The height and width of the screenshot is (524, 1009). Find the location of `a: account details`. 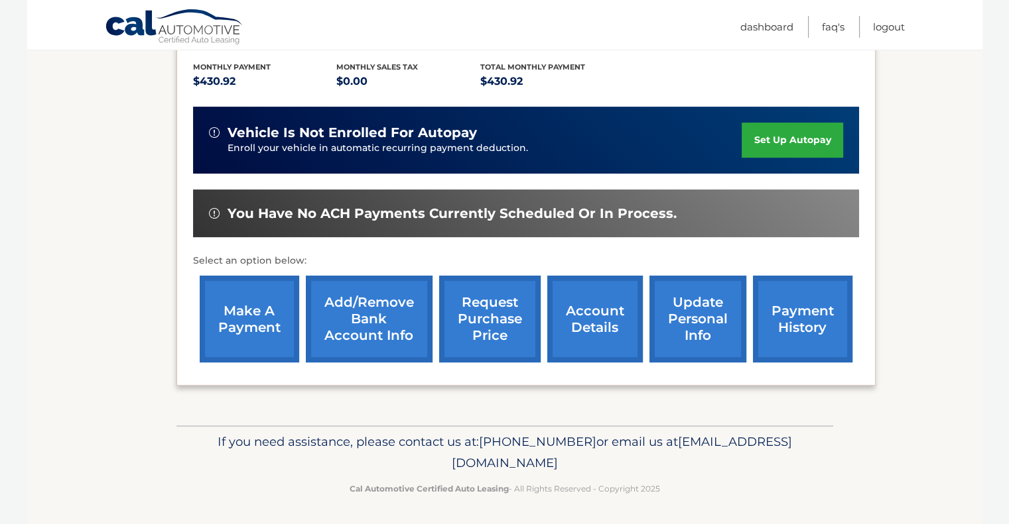

a: account details is located at coordinates (595, 319).